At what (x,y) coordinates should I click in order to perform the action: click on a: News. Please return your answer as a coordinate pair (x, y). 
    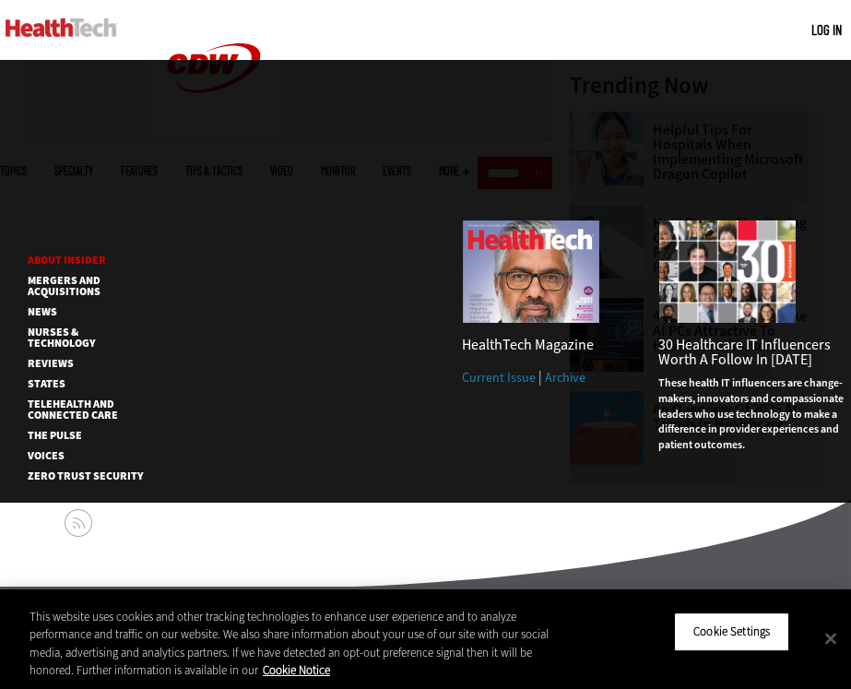
    Looking at the image, I should click on (80, 312).